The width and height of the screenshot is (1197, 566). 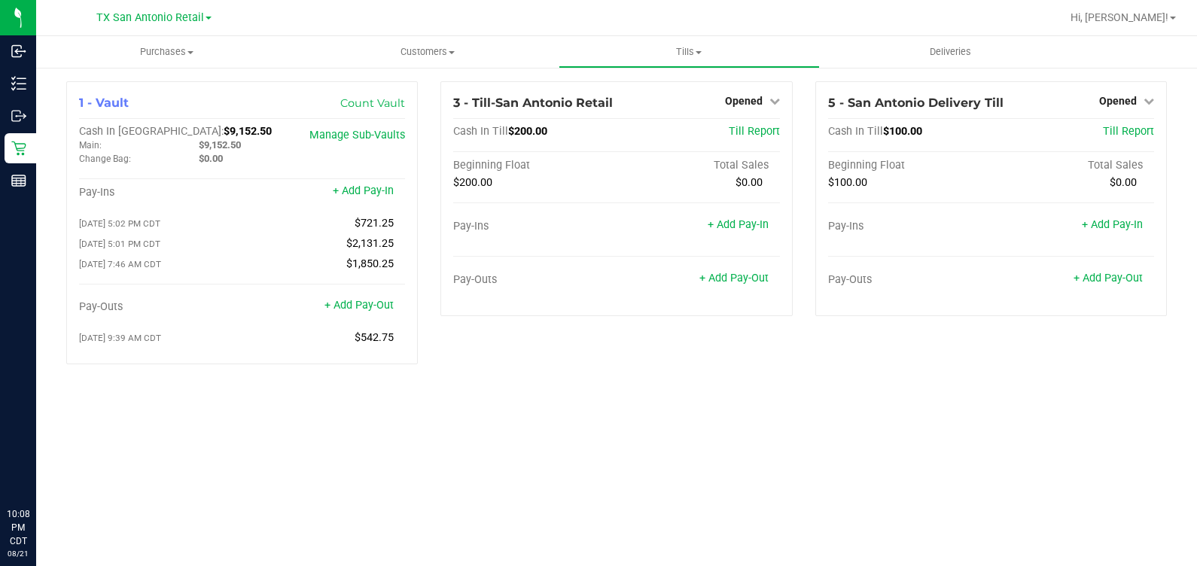 What do you see at coordinates (915, 102) in the screenshot?
I see `span: 5 - San Antonio Delivery Till` at bounding box center [915, 102].